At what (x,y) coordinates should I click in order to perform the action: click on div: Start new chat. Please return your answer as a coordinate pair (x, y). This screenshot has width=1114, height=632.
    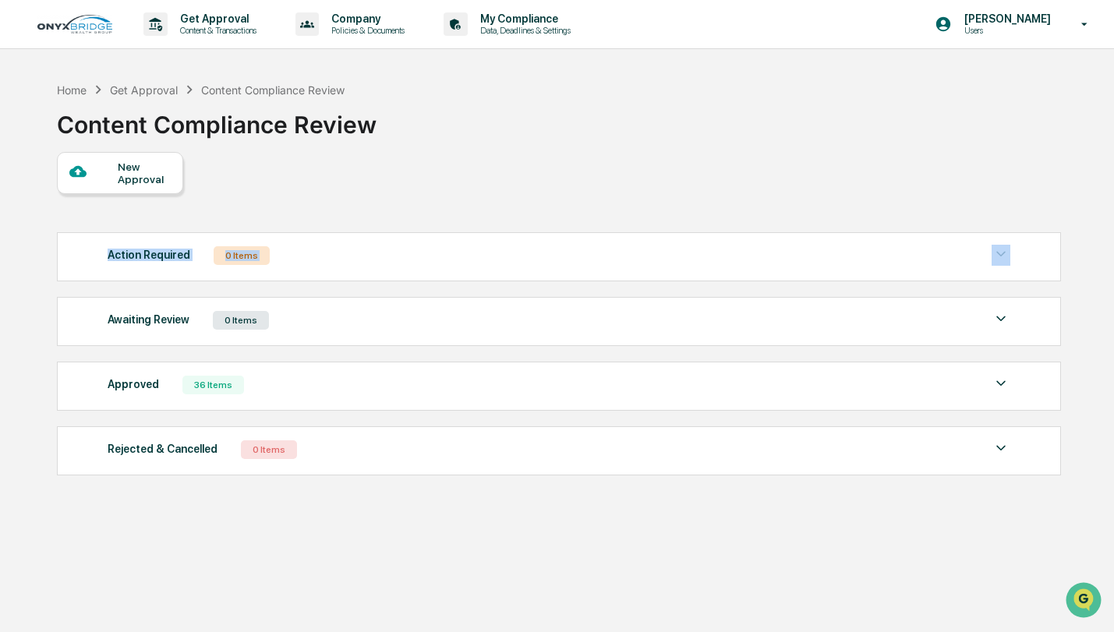
    Looking at the image, I should click on (154, 127).